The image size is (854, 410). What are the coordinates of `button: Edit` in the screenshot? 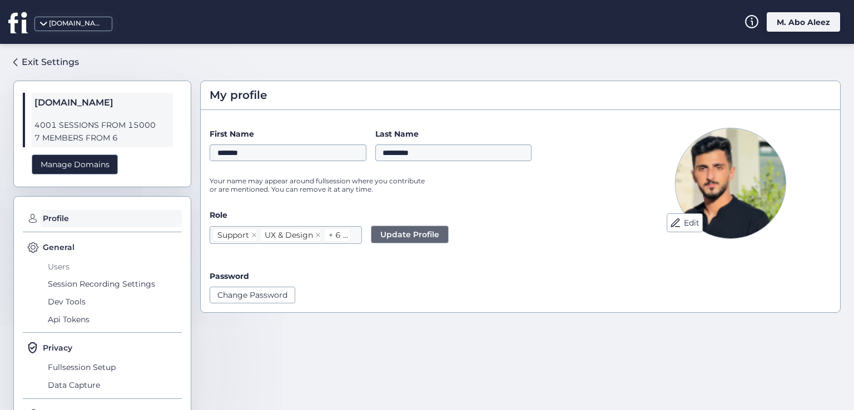 It's located at (684, 223).